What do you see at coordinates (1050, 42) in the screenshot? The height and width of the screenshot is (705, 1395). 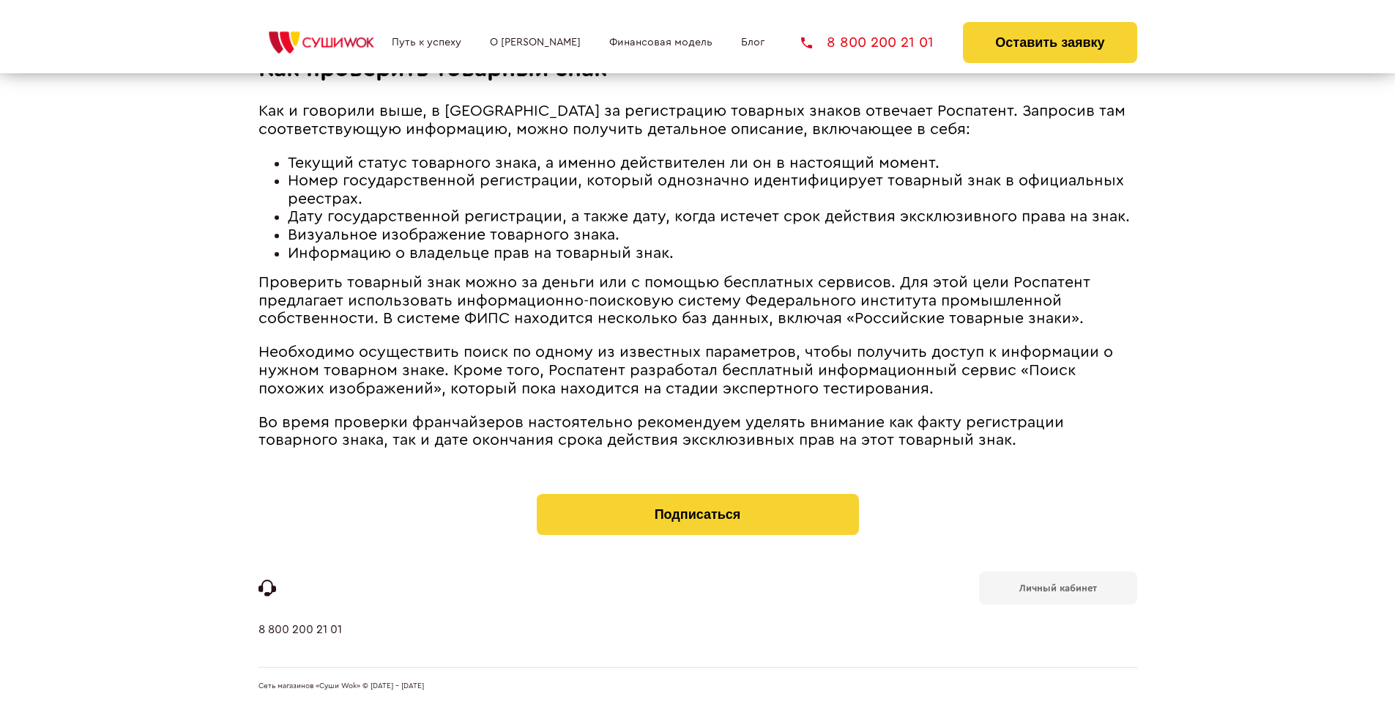 I see `button: Оставить заявку` at bounding box center [1050, 42].